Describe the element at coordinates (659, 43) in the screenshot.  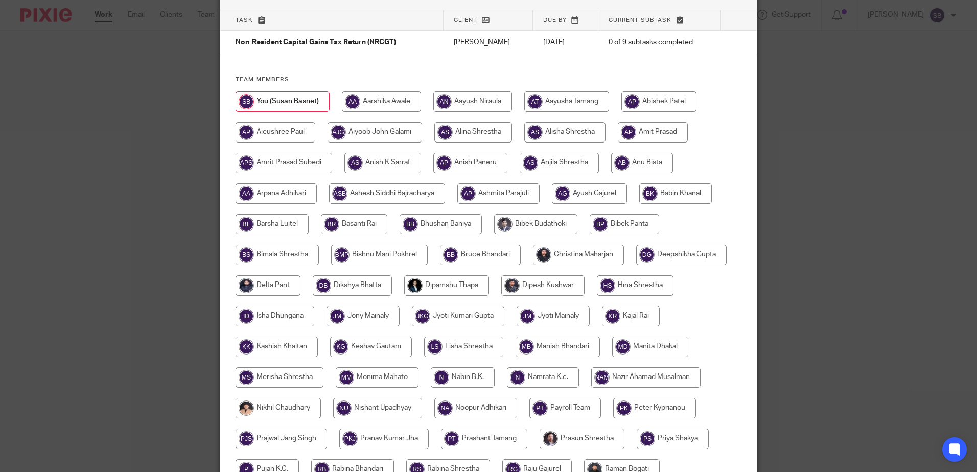
I see `td: 0 of 9 subtasks completed` at that location.